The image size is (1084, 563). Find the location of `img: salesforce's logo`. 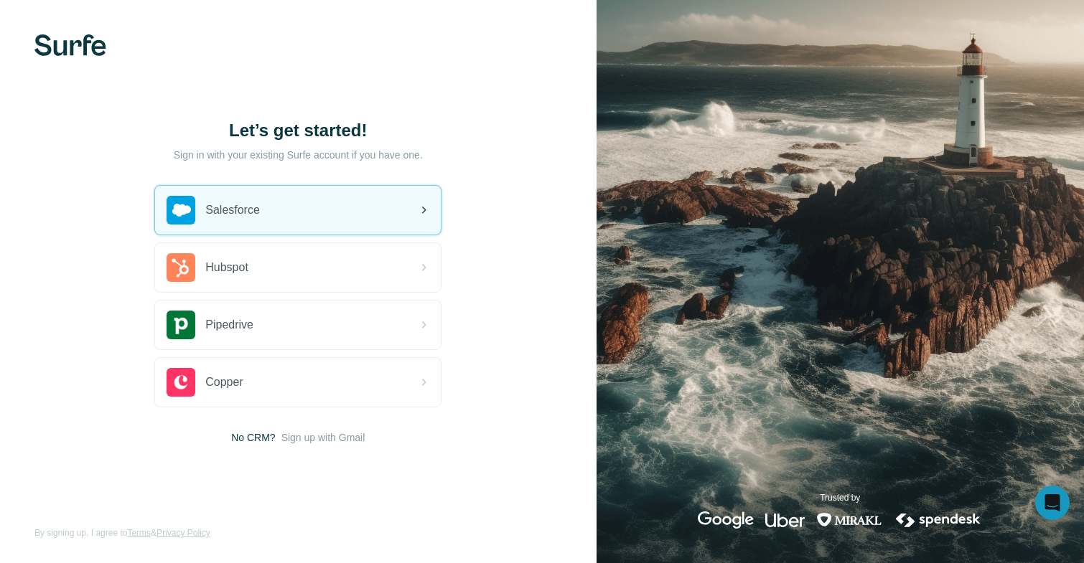

img: salesforce's logo is located at coordinates (181, 210).